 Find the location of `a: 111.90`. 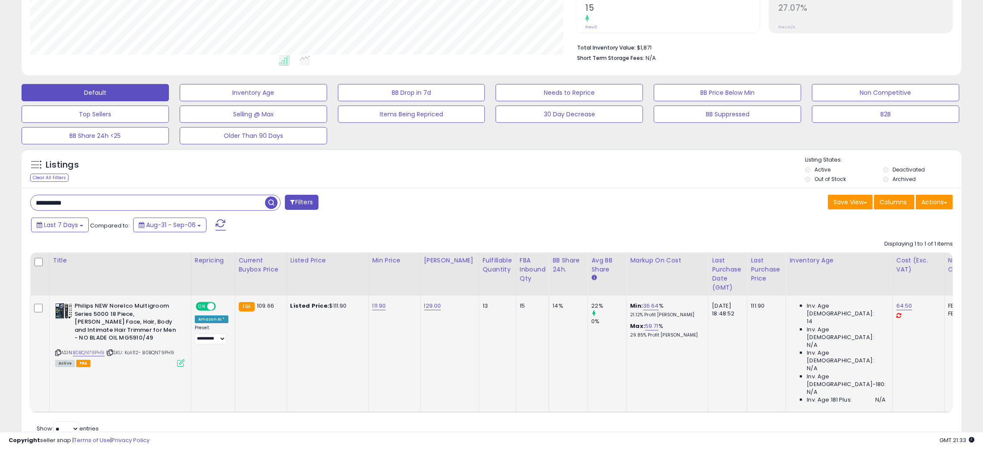

a: 111.90 is located at coordinates (379, 306).